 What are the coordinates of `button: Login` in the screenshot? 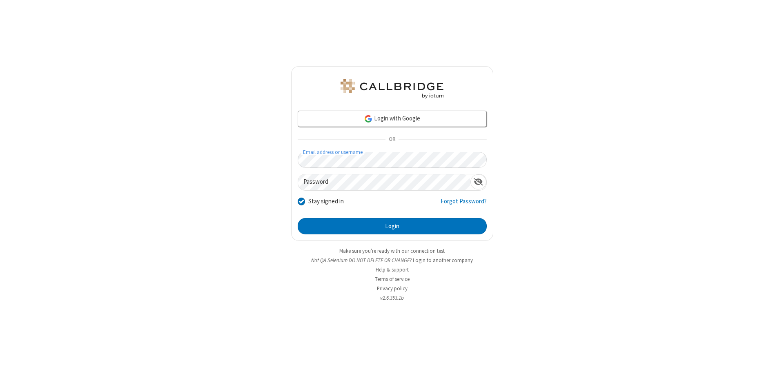 It's located at (392, 226).